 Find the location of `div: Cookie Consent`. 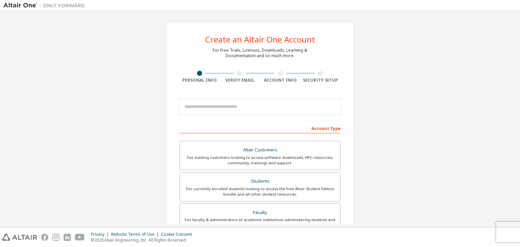

div: Cookie Consent is located at coordinates (178, 234).